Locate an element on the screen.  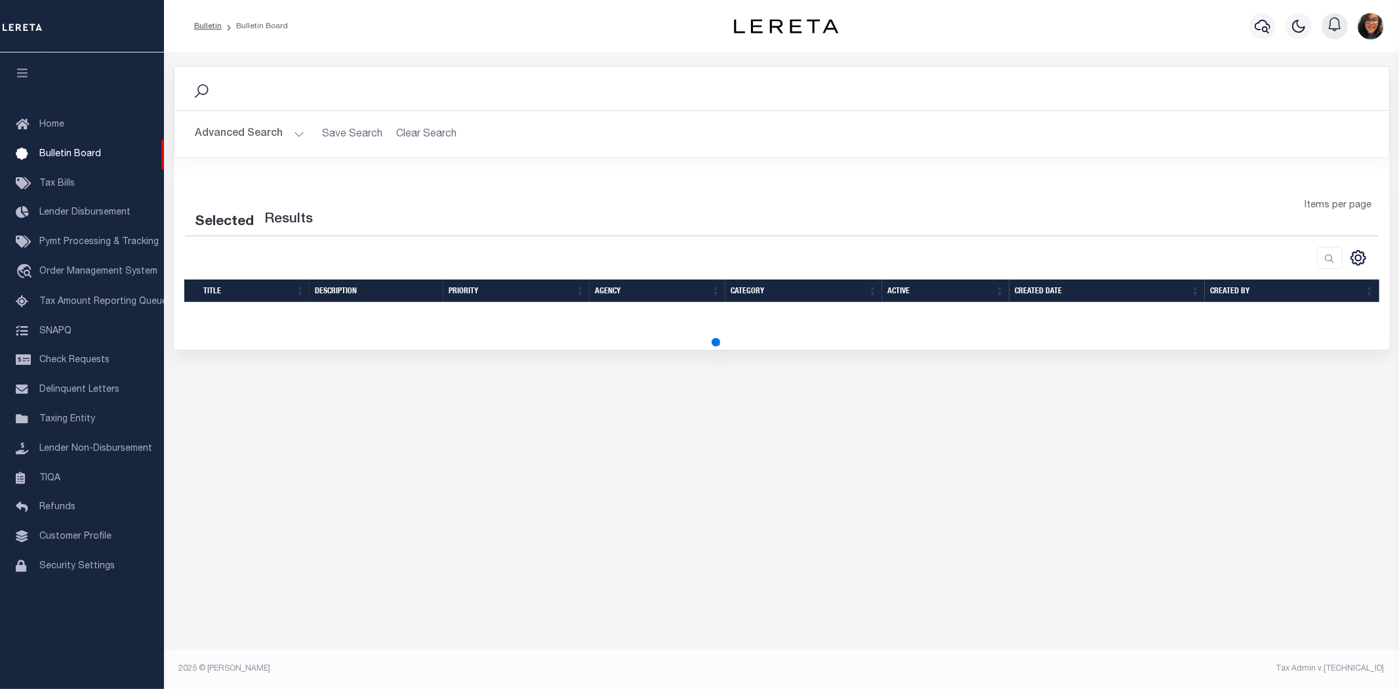
span: Tax Amount Reporting Queue is located at coordinates (103, 302).